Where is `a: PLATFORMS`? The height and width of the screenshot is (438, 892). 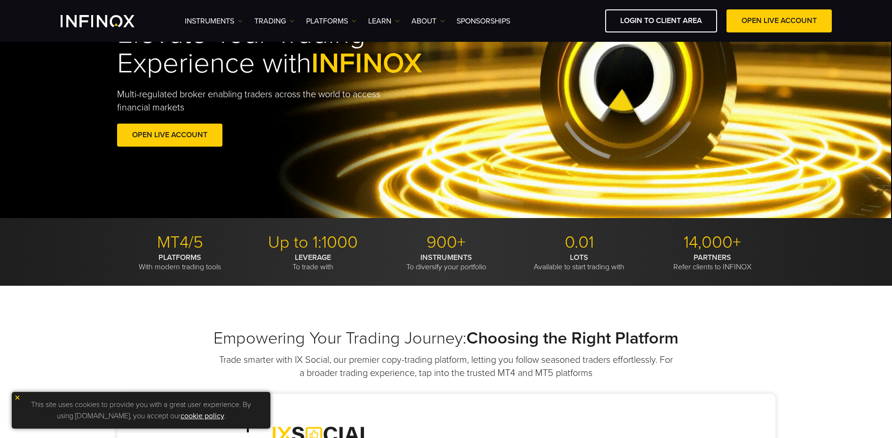
a: PLATFORMS is located at coordinates (331, 21).